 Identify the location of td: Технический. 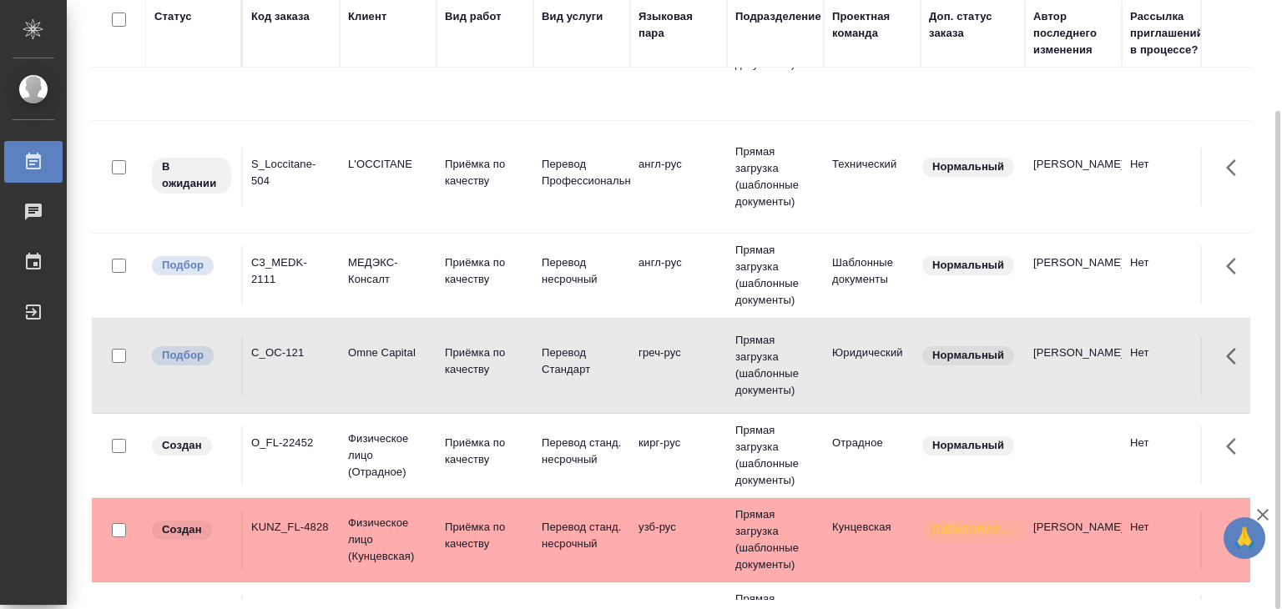
(872, 177).